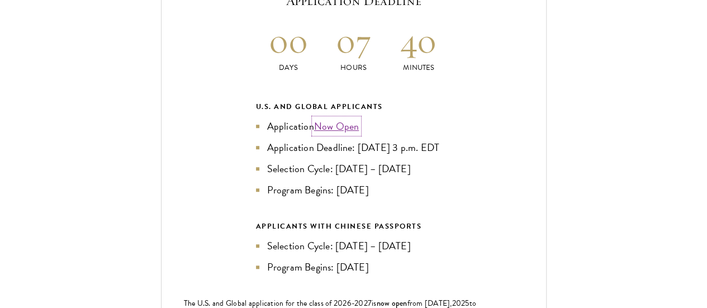 This screenshot has height=308, width=707. Describe the element at coordinates (288, 68) in the screenshot. I see `p: Days` at that location.